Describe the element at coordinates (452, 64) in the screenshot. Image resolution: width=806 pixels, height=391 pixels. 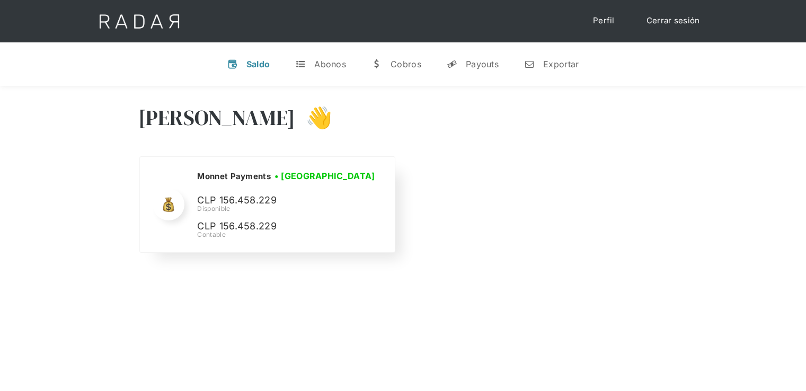
I see `div: y` at that location.